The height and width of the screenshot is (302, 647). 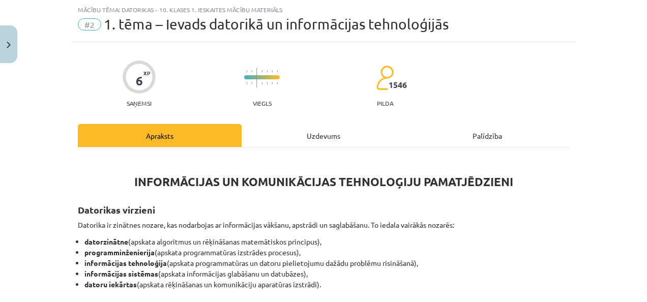 What do you see at coordinates (385, 103) in the screenshot?
I see `p: pilda` at bounding box center [385, 103].